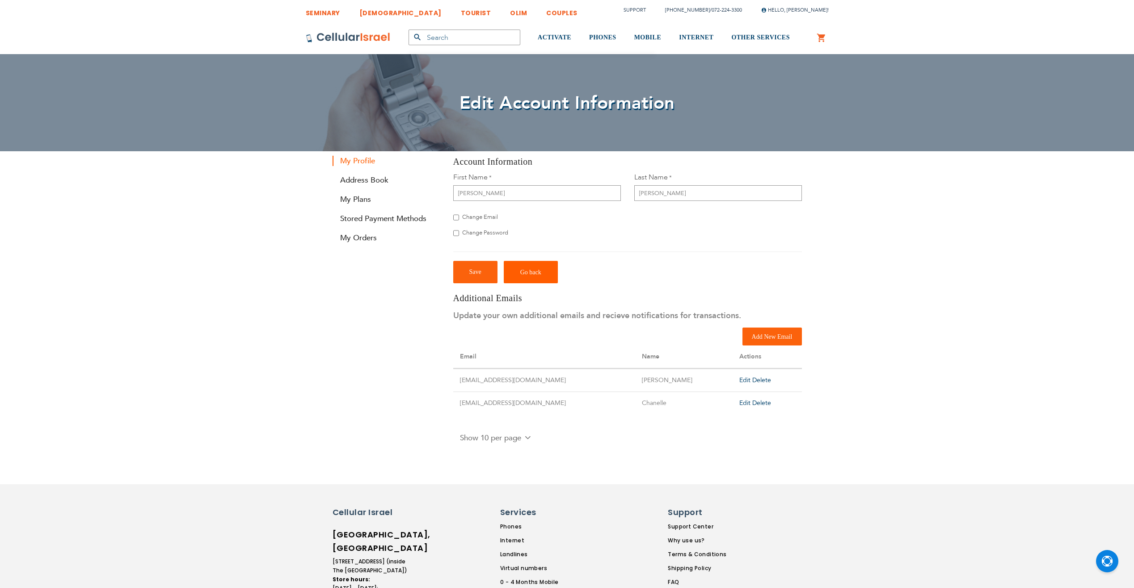 This screenshot has height=588, width=1134. What do you see at coordinates (628, 316) in the screenshot?
I see `p: Update your own additional emails and recieve notifications for transactions.` at bounding box center [628, 316].